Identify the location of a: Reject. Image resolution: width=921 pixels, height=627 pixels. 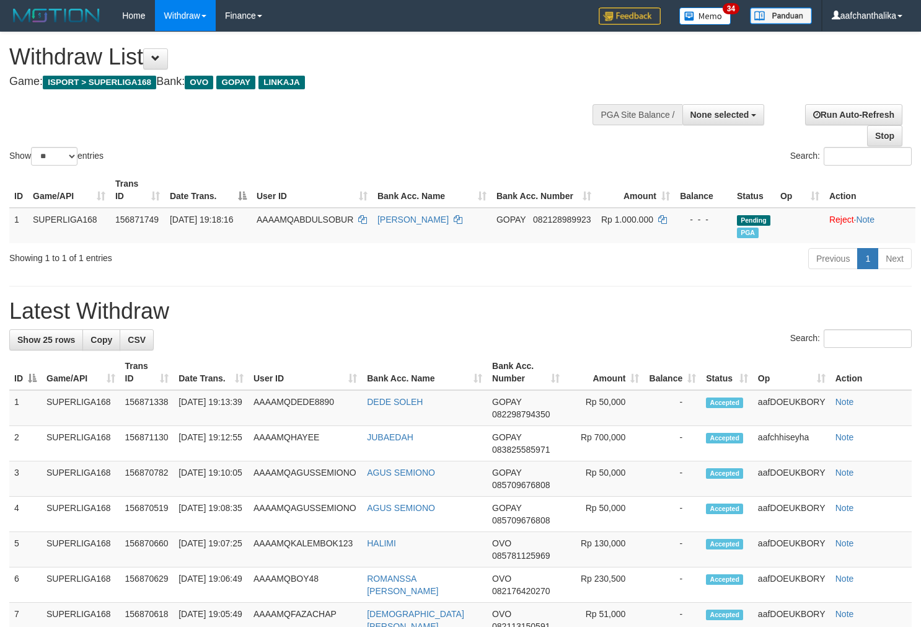
(842, 219).